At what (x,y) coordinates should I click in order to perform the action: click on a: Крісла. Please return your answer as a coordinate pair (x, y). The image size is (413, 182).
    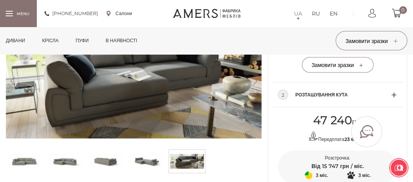
    Looking at the image, I should click on (50, 41).